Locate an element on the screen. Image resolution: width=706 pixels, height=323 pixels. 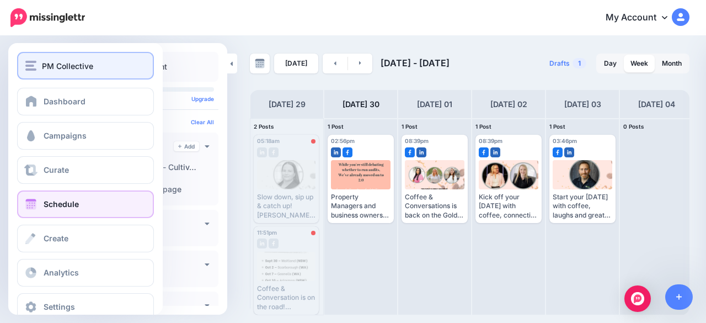
a: Drafts1 is located at coordinates (568, 63).